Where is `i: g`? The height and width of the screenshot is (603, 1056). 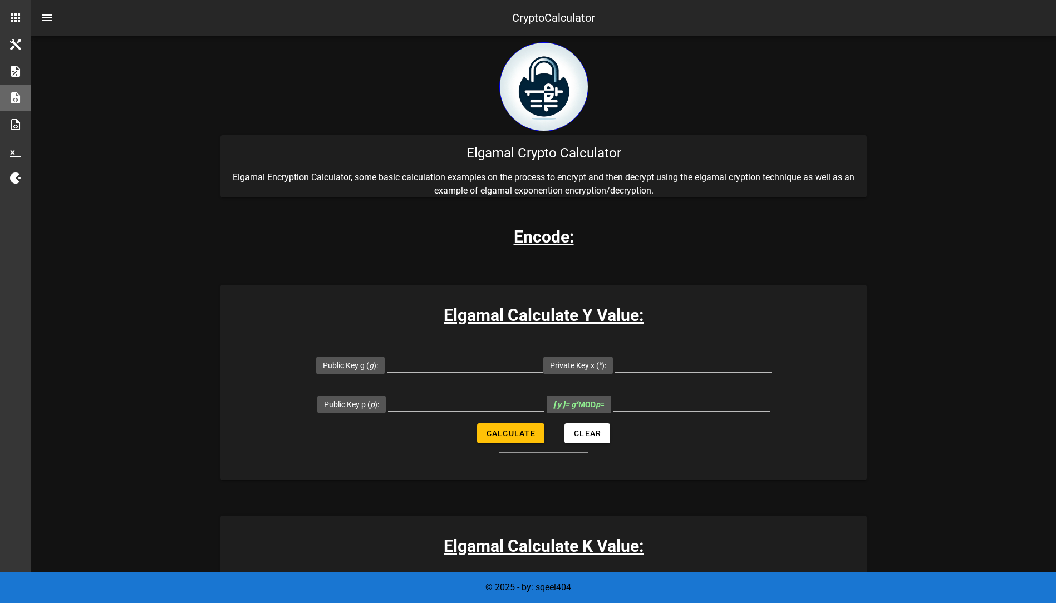 i: g is located at coordinates (371, 366).